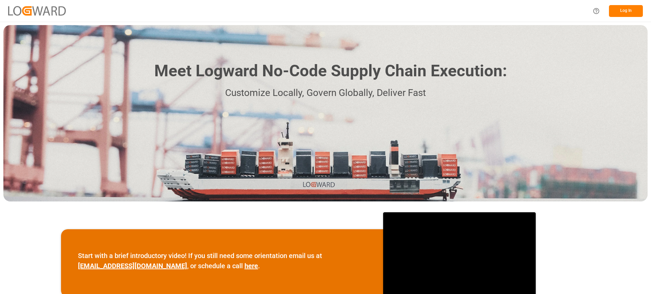 The image size is (651, 294). Describe the element at coordinates (326, 93) in the screenshot. I see `p: Customize Locally, Govern Globally, Deliver Fast` at that location.